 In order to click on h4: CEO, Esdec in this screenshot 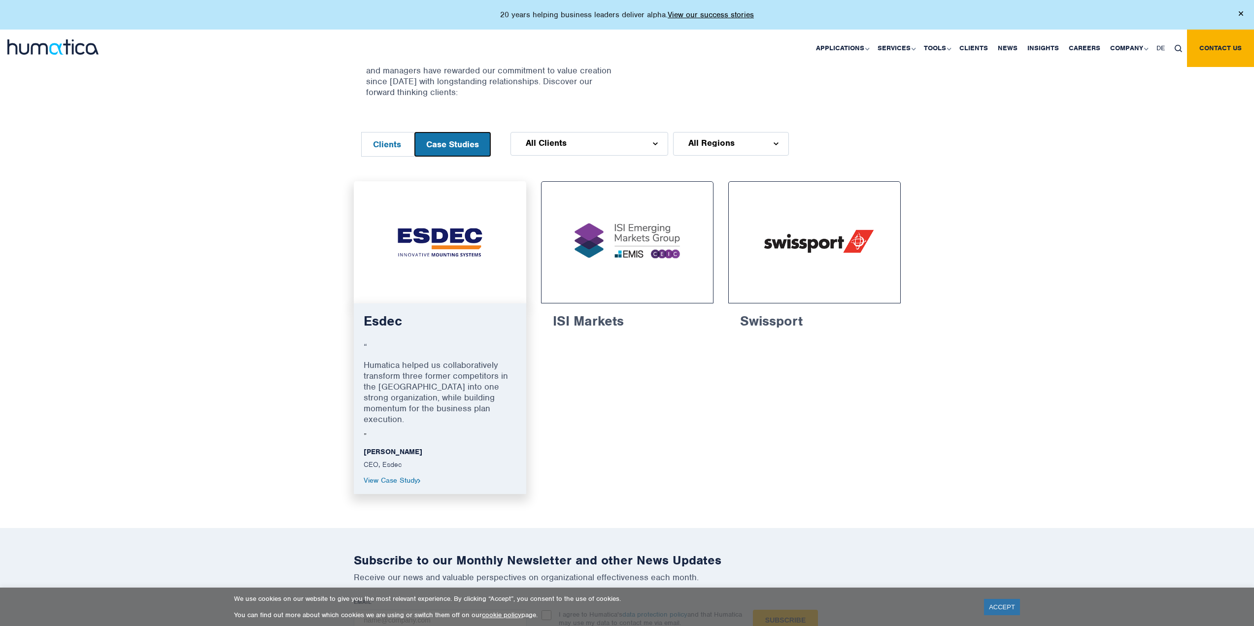, I will do `click(440, 466)`.